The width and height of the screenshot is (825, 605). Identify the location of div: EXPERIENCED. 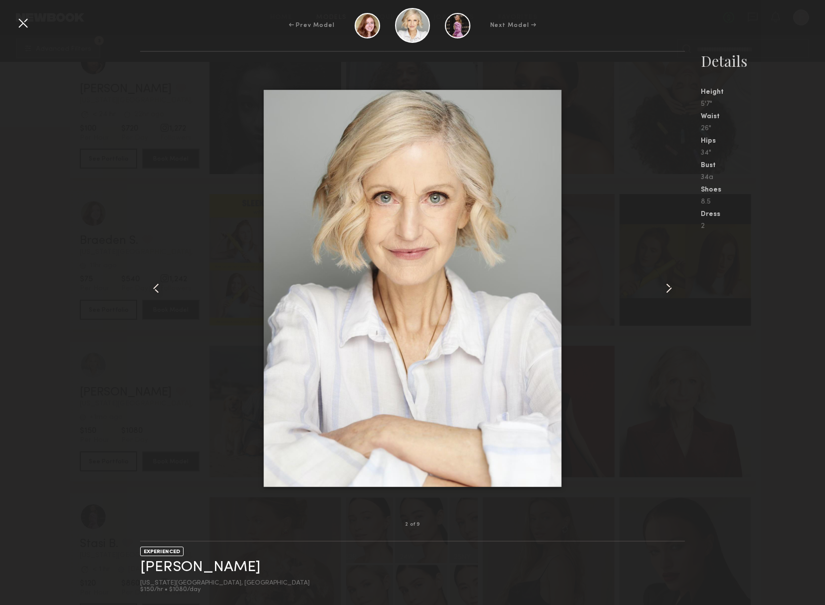
(162, 551).